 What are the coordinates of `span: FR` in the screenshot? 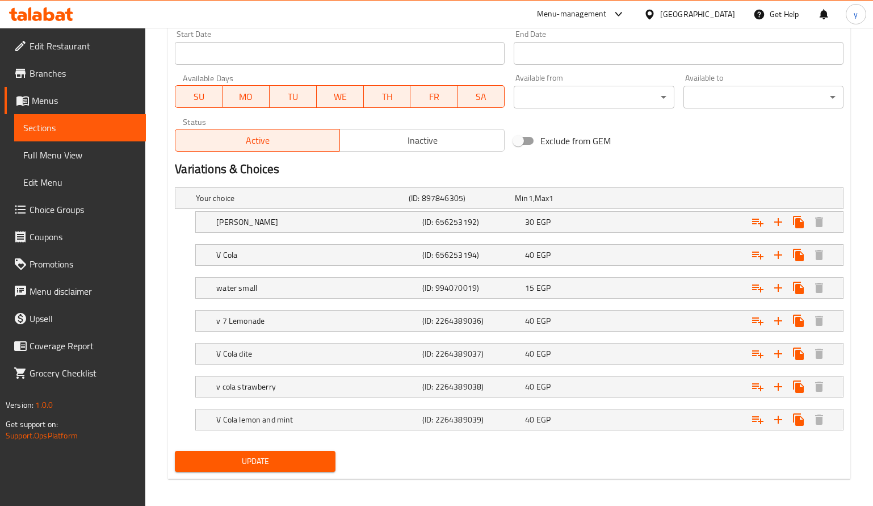 It's located at (434, 96).